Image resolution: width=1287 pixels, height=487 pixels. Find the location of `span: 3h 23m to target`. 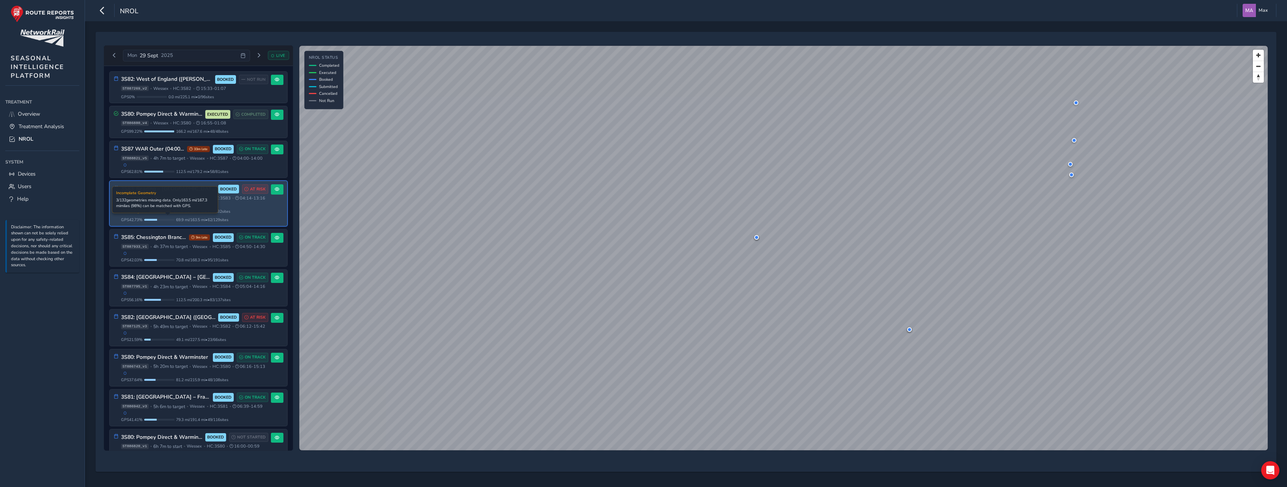

span: 3h 23m to target is located at coordinates (170, 198).